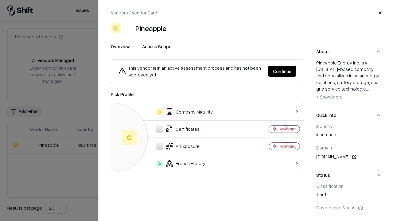  I want to click on span: + Show More, so click(329, 97).